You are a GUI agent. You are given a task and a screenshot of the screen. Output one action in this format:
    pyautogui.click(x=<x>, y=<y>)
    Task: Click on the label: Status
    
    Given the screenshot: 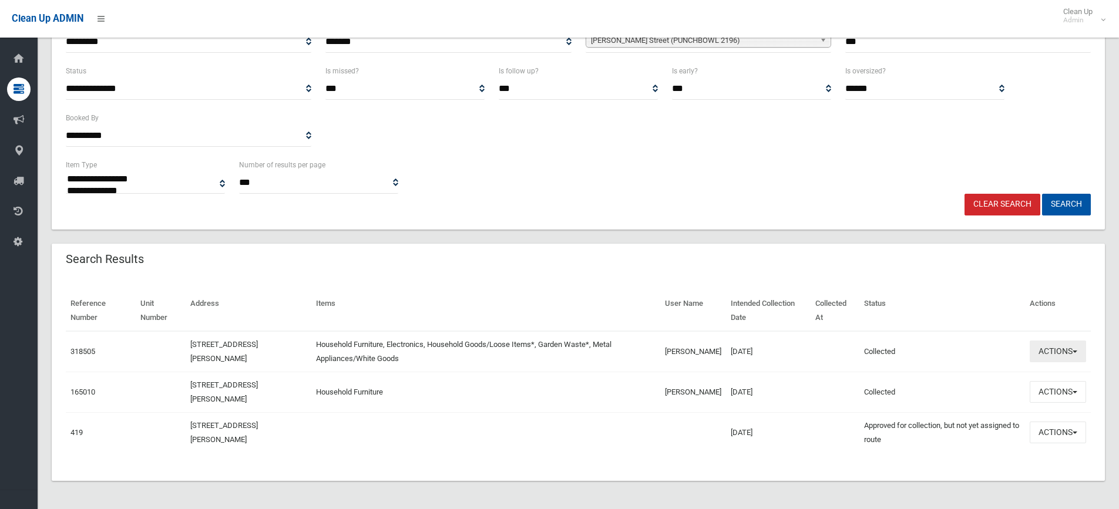 What is the action you would take?
    pyautogui.click(x=76, y=71)
    